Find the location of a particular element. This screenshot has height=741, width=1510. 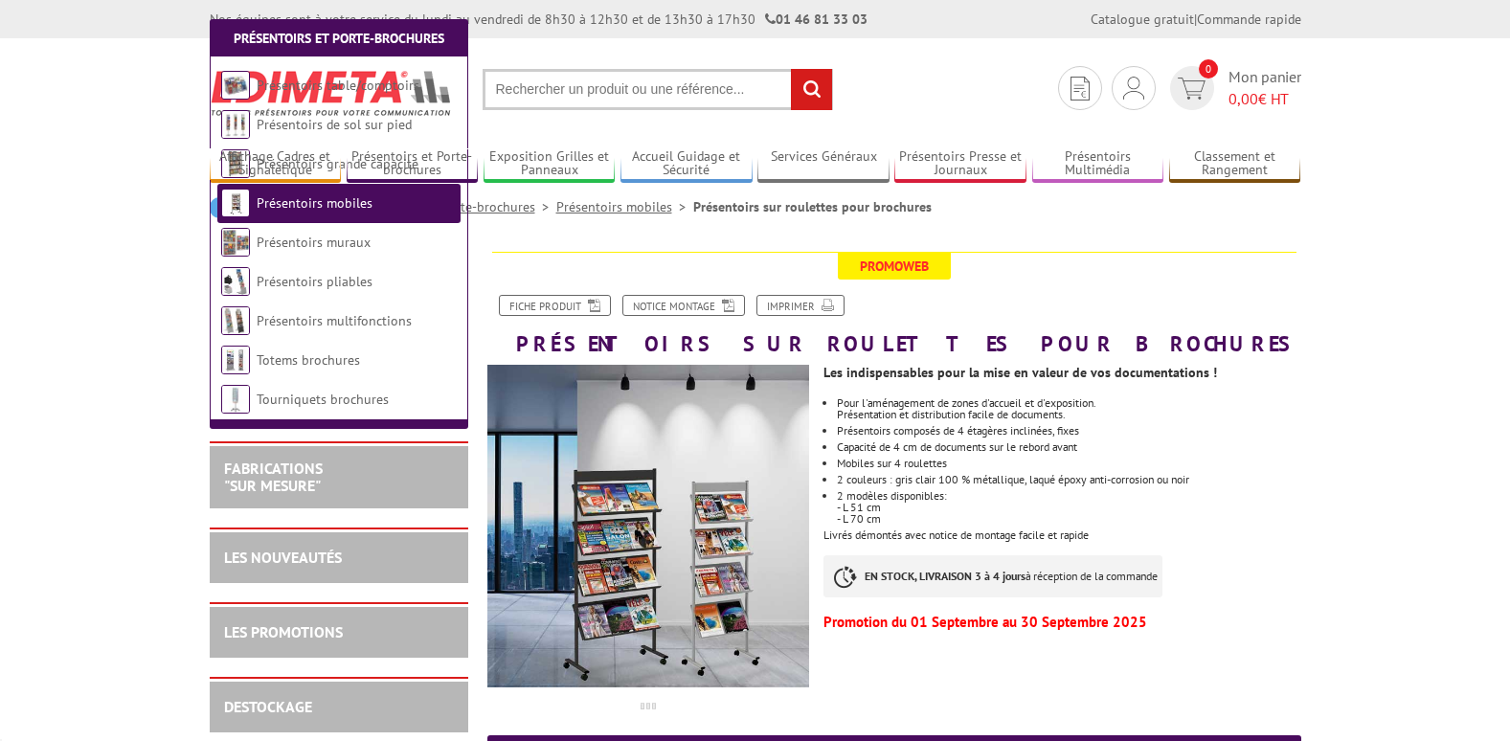

a: Présentoirs Presse et Journaux is located at coordinates (960, 164).